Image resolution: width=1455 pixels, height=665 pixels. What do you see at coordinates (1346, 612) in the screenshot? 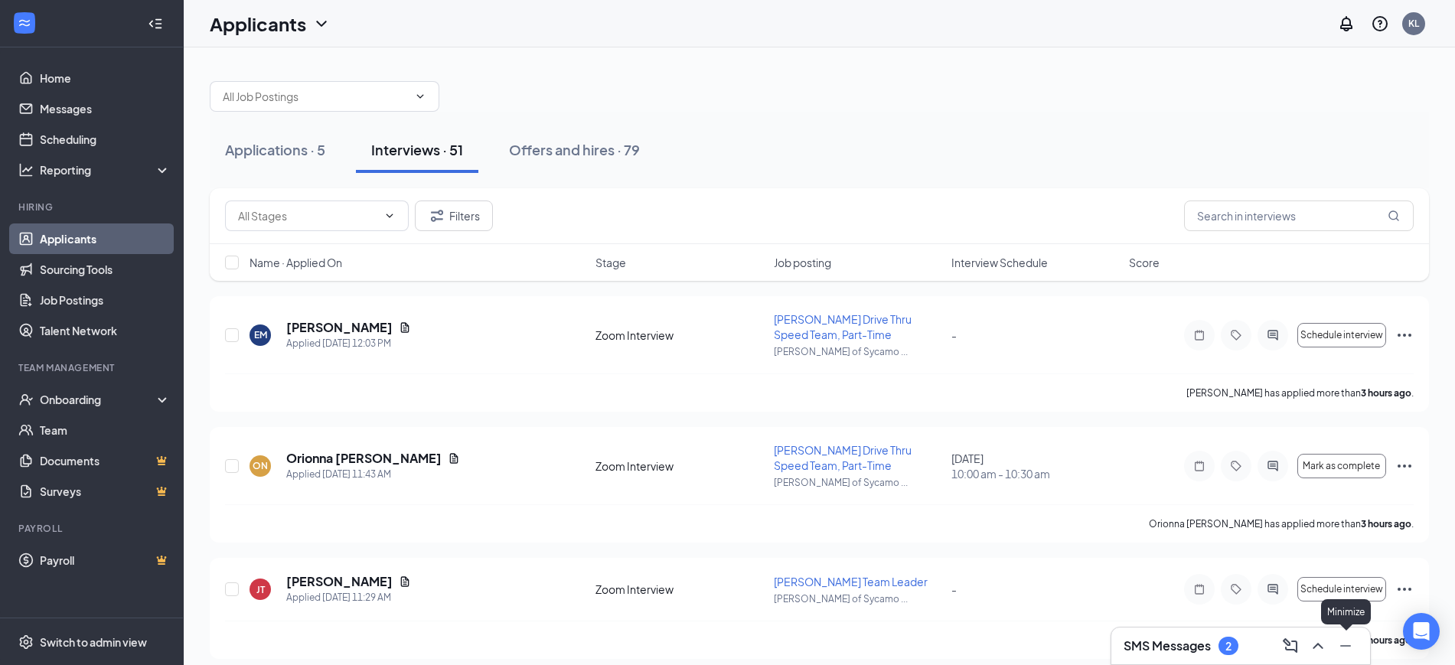
I see `div: Minimize` at bounding box center [1346, 612].